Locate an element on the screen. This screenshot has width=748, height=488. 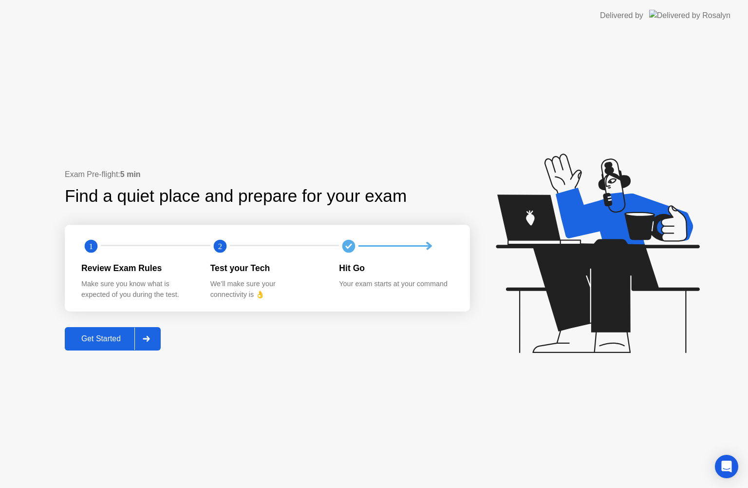
b: 5 min is located at coordinates (131, 174).